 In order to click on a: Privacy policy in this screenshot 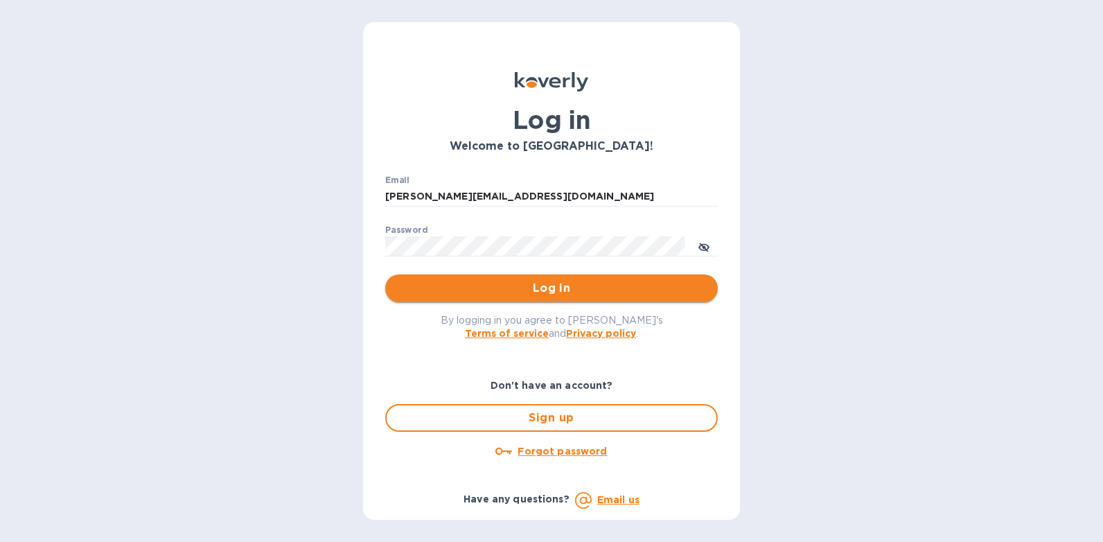, I will do `click(600, 333)`.